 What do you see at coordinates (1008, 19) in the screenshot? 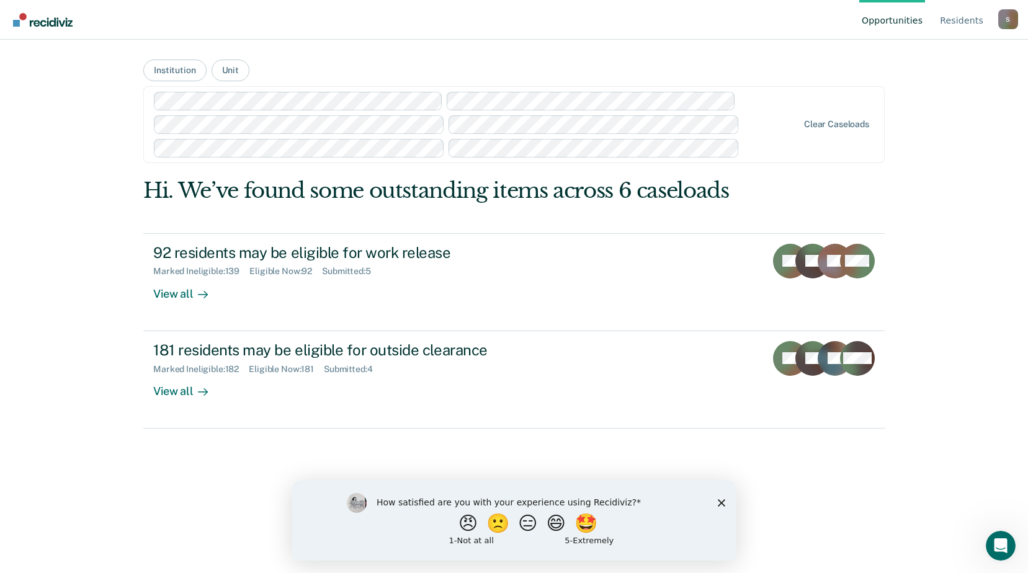
I see `button: Profile dropdown button` at bounding box center [1008, 19].